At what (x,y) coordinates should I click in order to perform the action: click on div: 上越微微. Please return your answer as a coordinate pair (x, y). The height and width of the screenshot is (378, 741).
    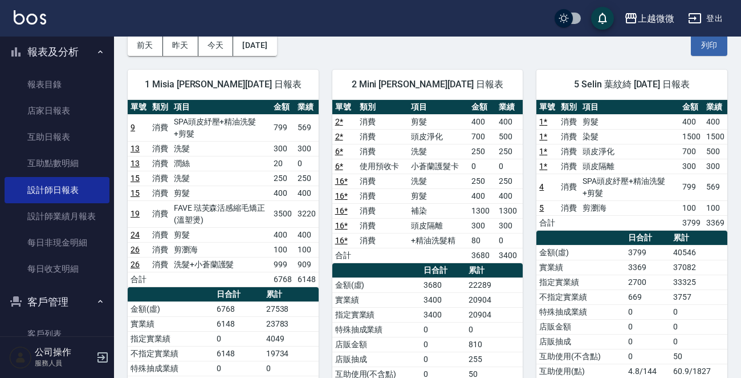
    Looking at the image, I should click on (656, 18).